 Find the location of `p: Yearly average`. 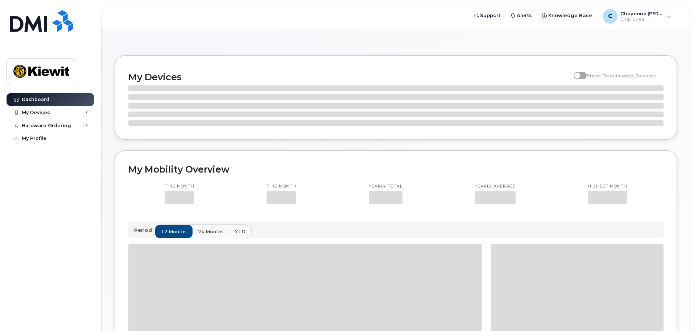

p: Yearly average is located at coordinates (495, 186).